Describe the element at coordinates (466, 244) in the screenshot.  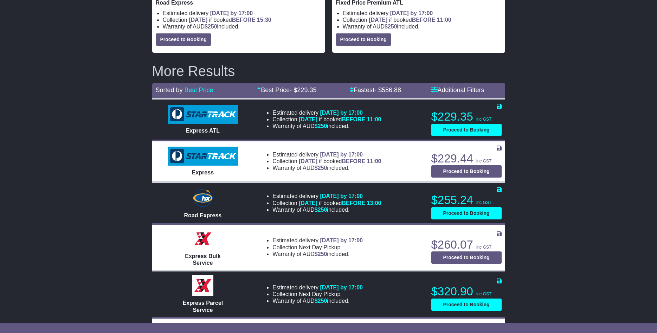
I see `p: $260.07` at that location.